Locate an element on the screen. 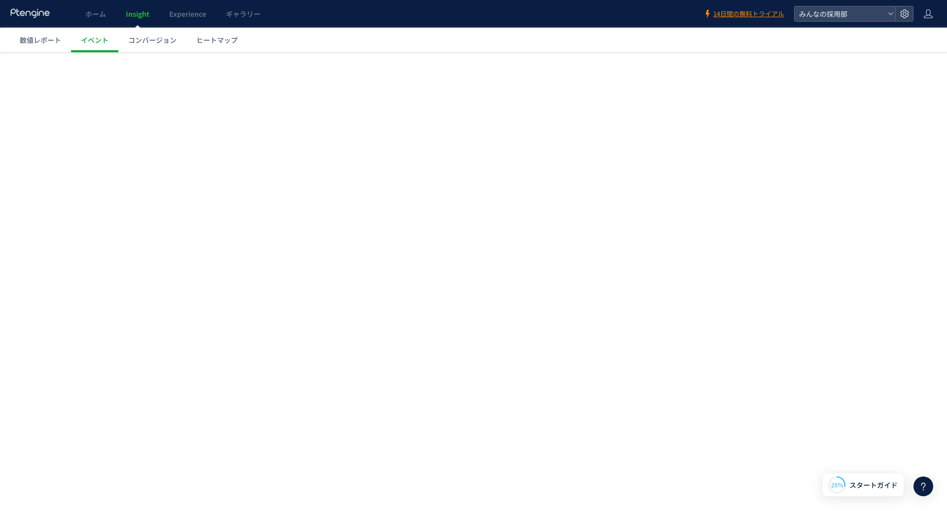 This screenshot has width=947, height=511. a: 14日間の無料トライアル is located at coordinates (744, 14).